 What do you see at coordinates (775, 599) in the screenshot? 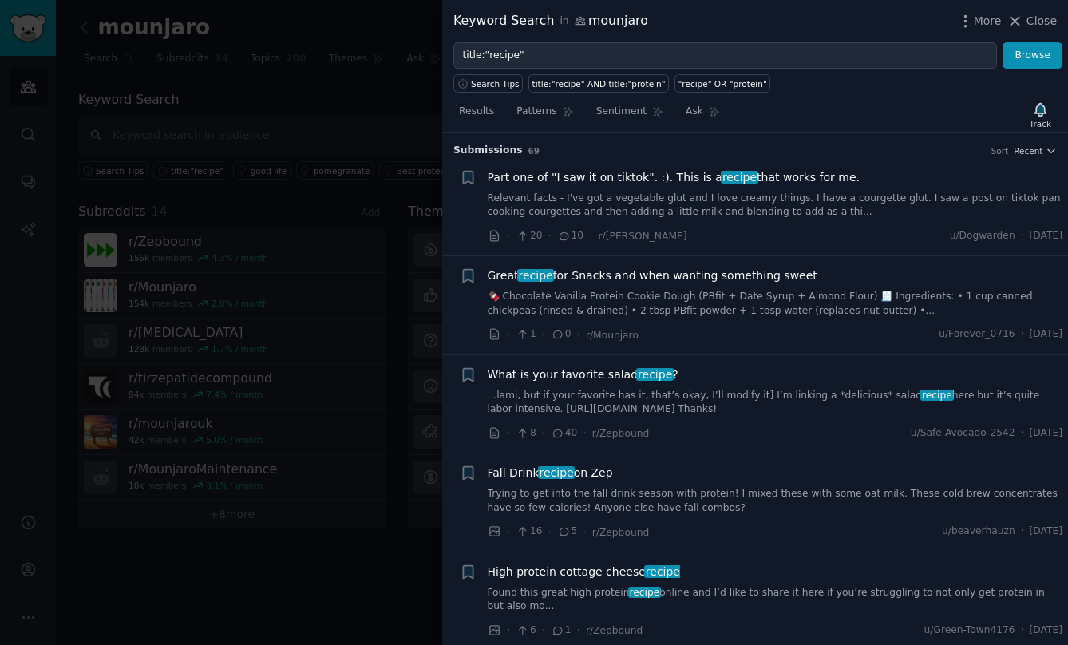
I see `a: Found this great high proteinrecipeonline and I’d like to share it here if you’re struggling to n...` at bounding box center [775, 599].